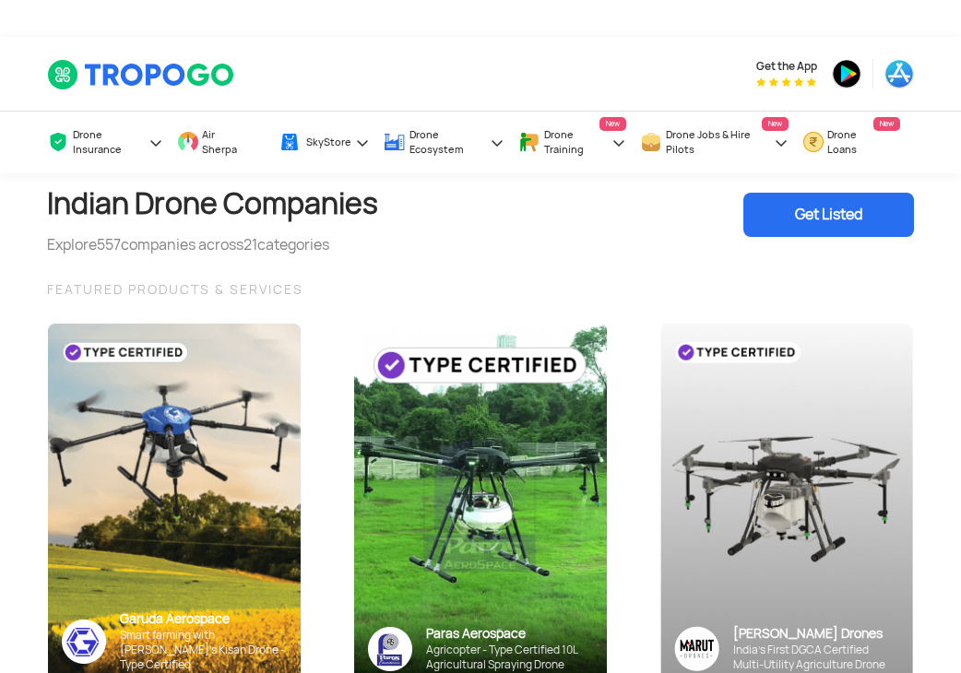  What do you see at coordinates (785, 82) in the screenshot?
I see `img: App Raking` at bounding box center [785, 82].